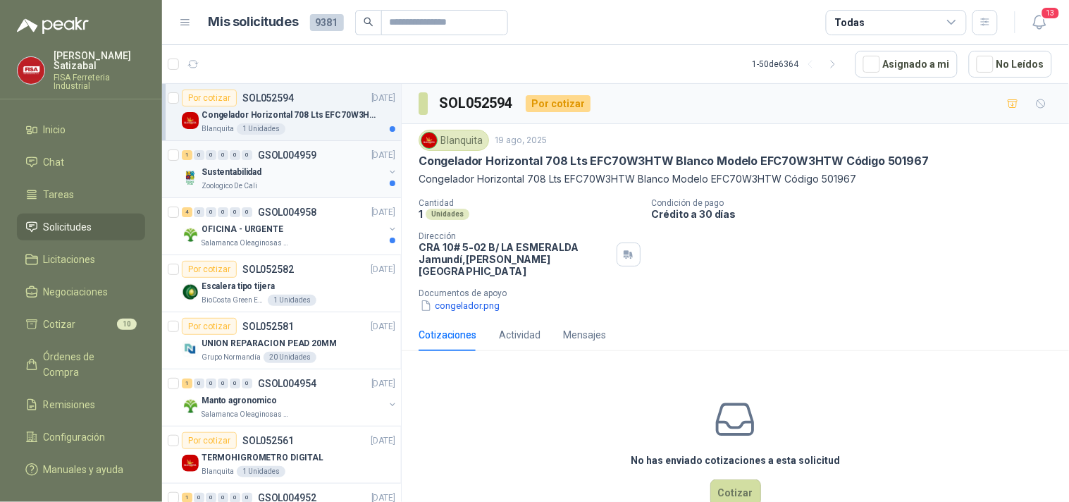 This screenshot has width=1069, height=502. Describe the element at coordinates (1051, 13) in the screenshot. I see `span: 13` at that location.